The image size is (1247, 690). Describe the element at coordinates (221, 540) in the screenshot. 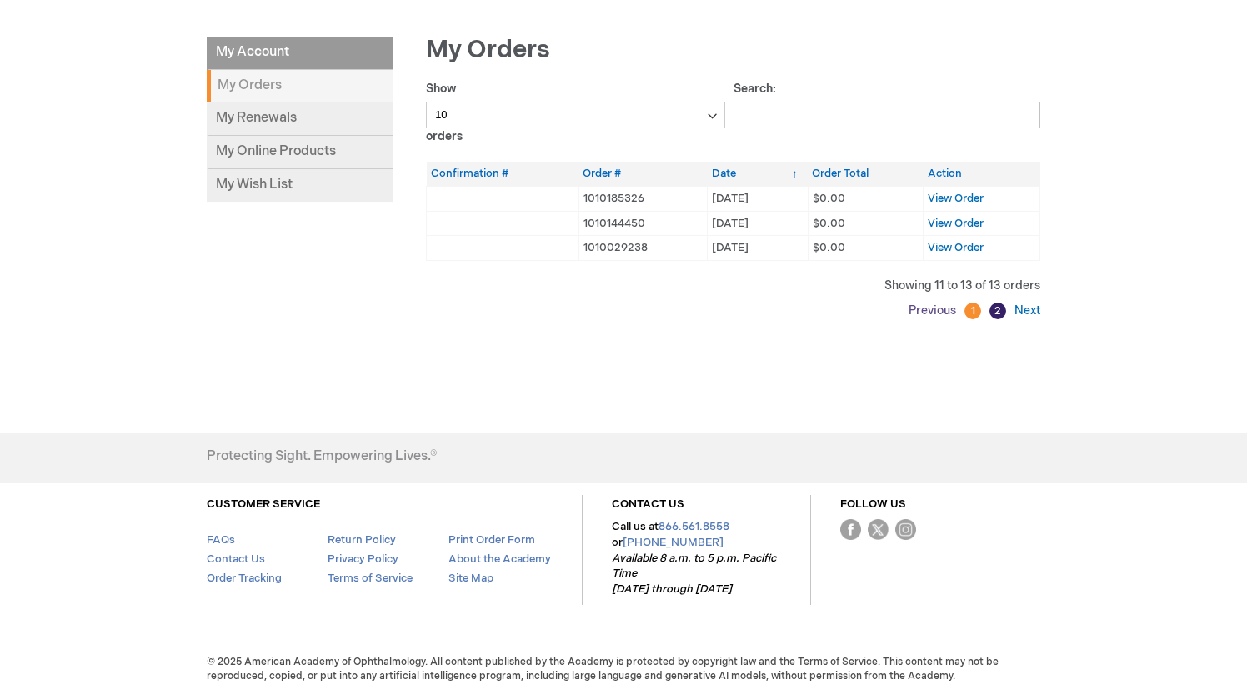

I see `a: FAQs` at that location.